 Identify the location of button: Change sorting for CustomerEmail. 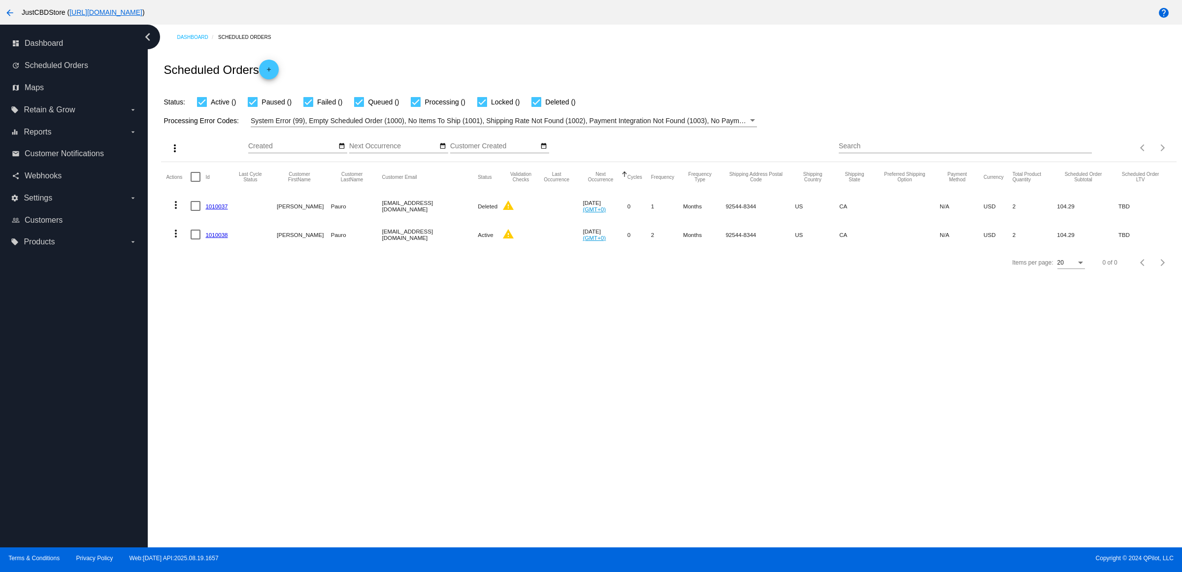
(400, 177).